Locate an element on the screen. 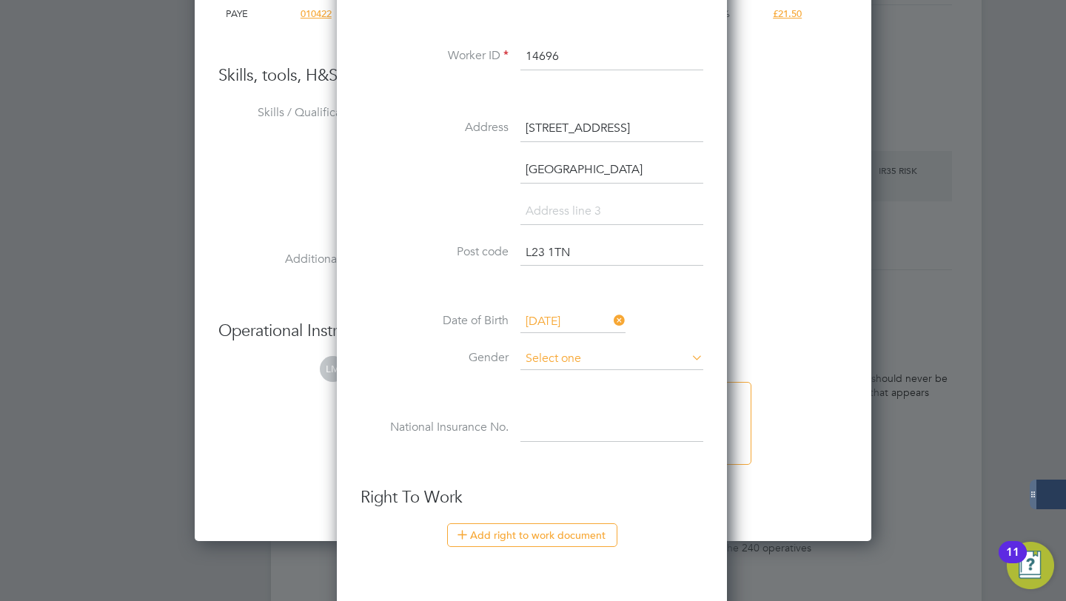 The image size is (1066, 601). button: Open Resource Center, 11 new notifications is located at coordinates (1030, 565).